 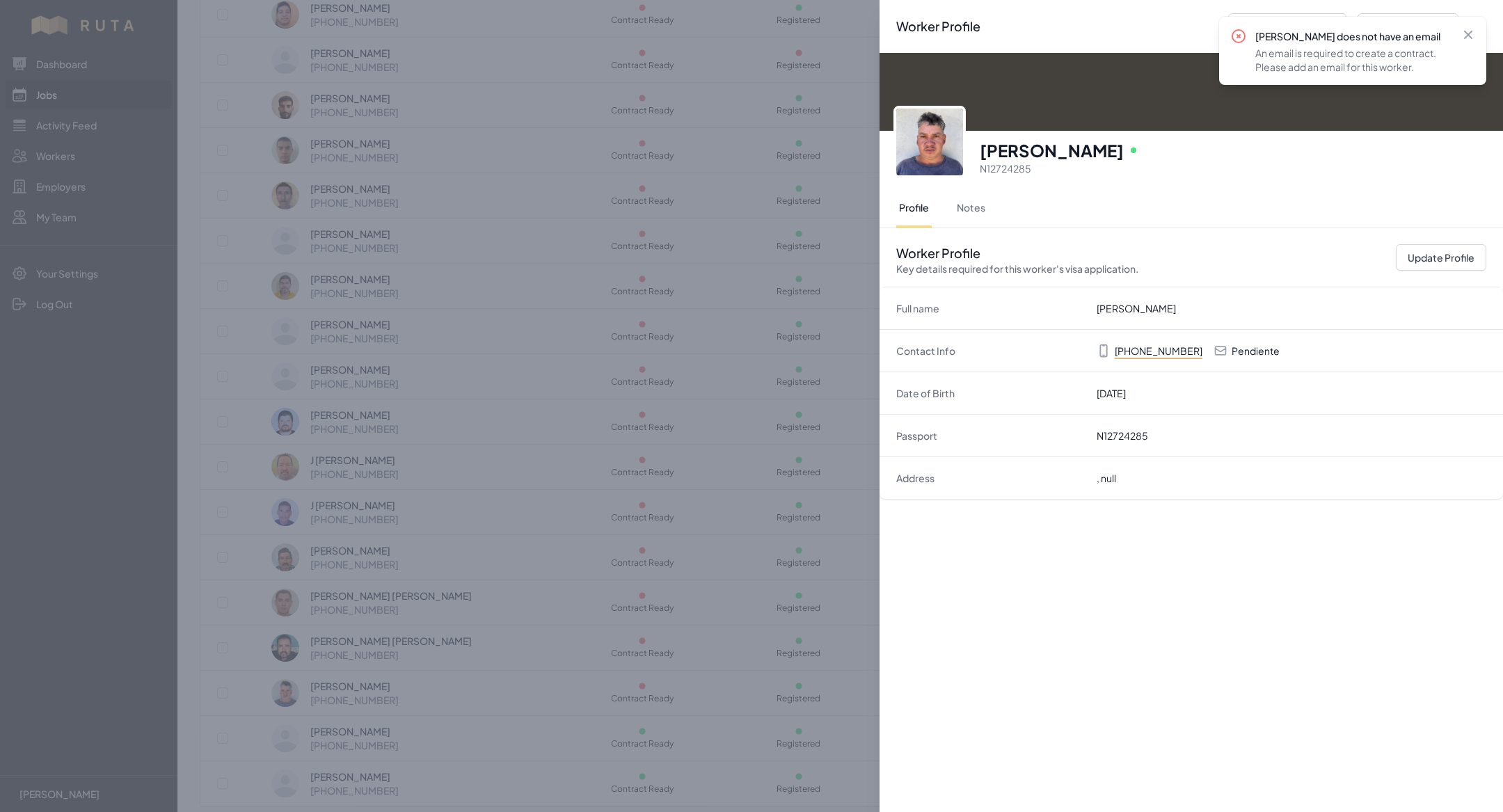 I want to click on button: Update Profile, so click(x=1441, y=257).